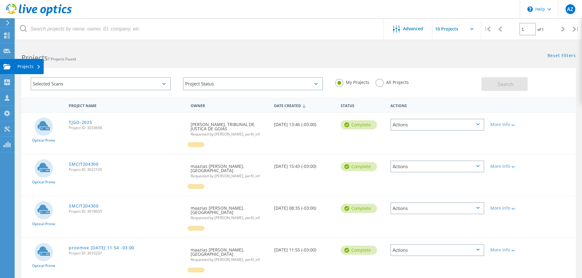 This screenshot has width=582, height=278. I want to click on div: Projects, so click(29, 67).